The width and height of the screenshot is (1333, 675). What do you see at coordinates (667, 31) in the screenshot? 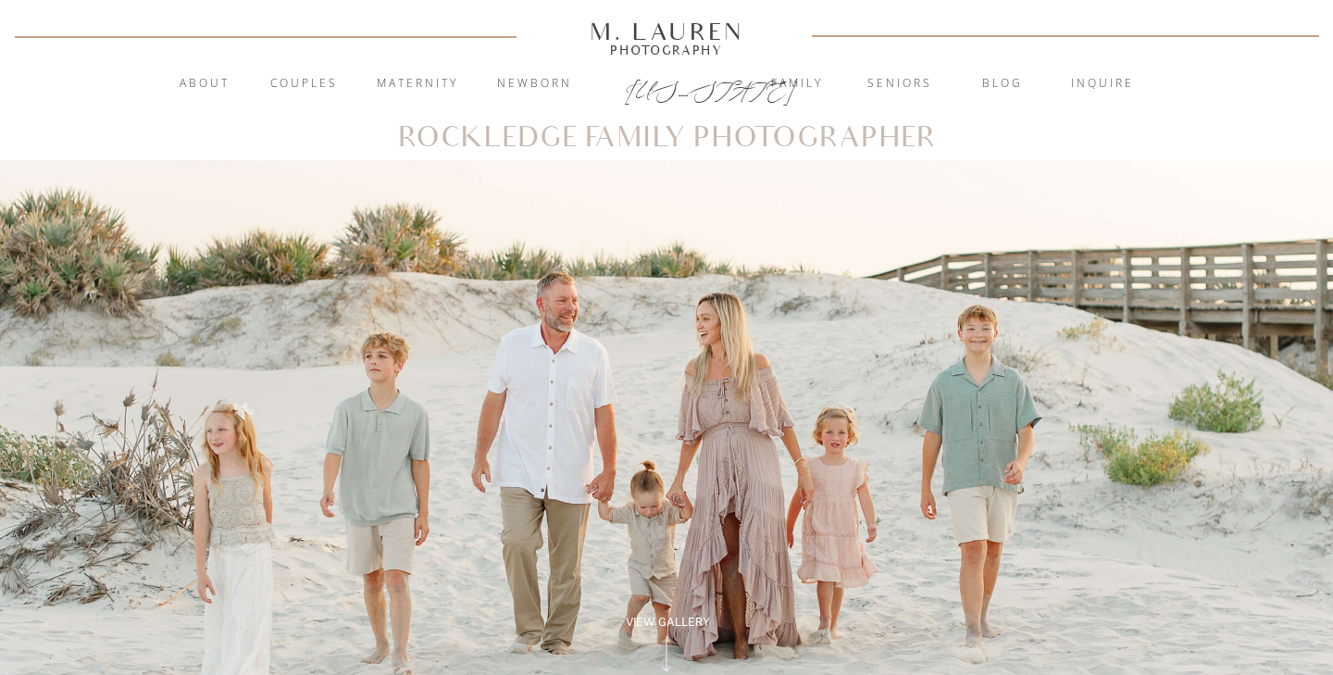
I see `a: M. Lauren` at bounding box center [667, 31].